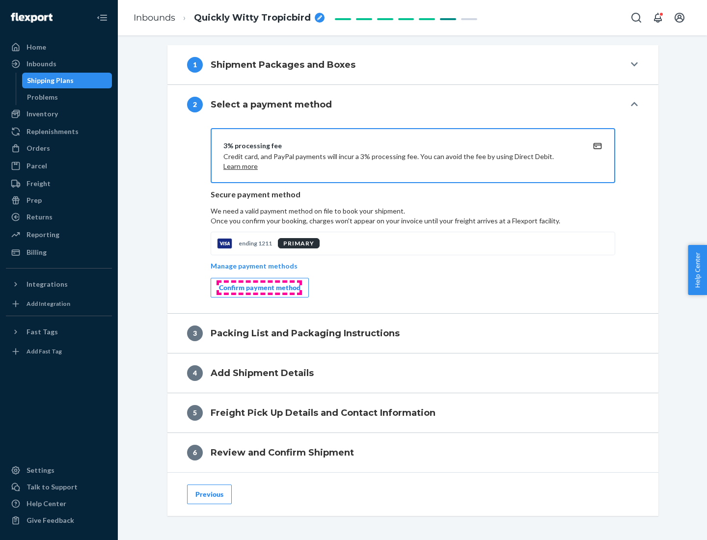  What do you see at coordinates (413, 216) in the screenshot?
I see `p: We need a valid payment method on file to book your shipment.` at bounding box center [413, 216].